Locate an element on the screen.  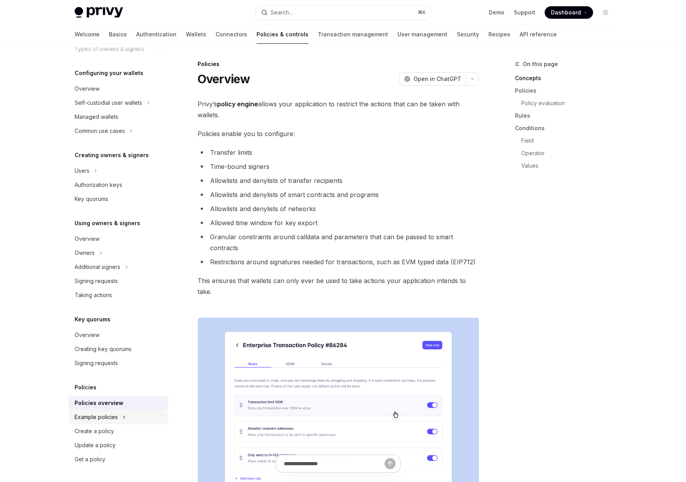
span: Privy’s allows your application to restrict the actions that can be taken with wallets. is located at coordinates (338, 109).